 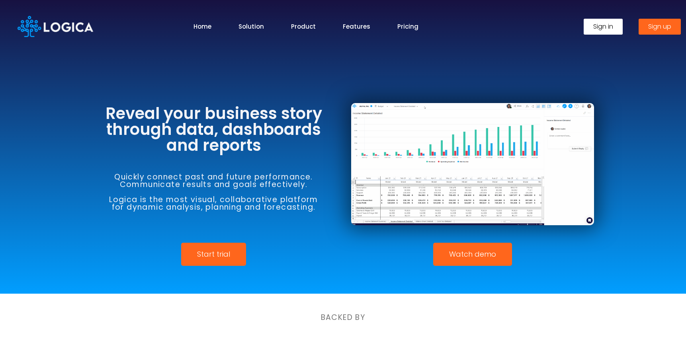 What do you see at coordinates (343, 317) in the screenshot?
I see `h6: BACKED BY` at bounding box center [343, 317].